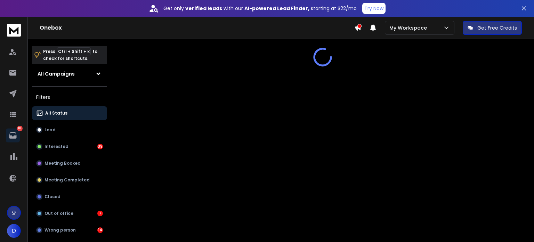  I want to click on button: All Status, so click(70, 113).